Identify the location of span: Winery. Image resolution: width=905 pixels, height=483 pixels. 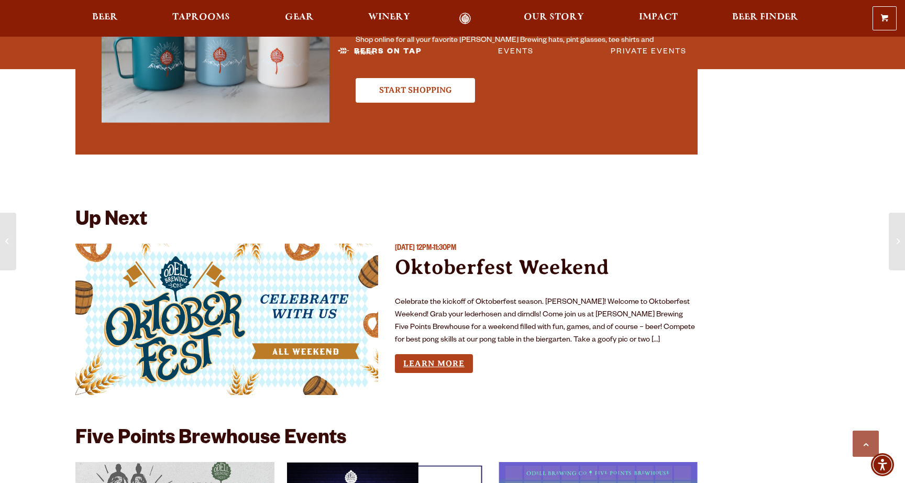
(389, 17).